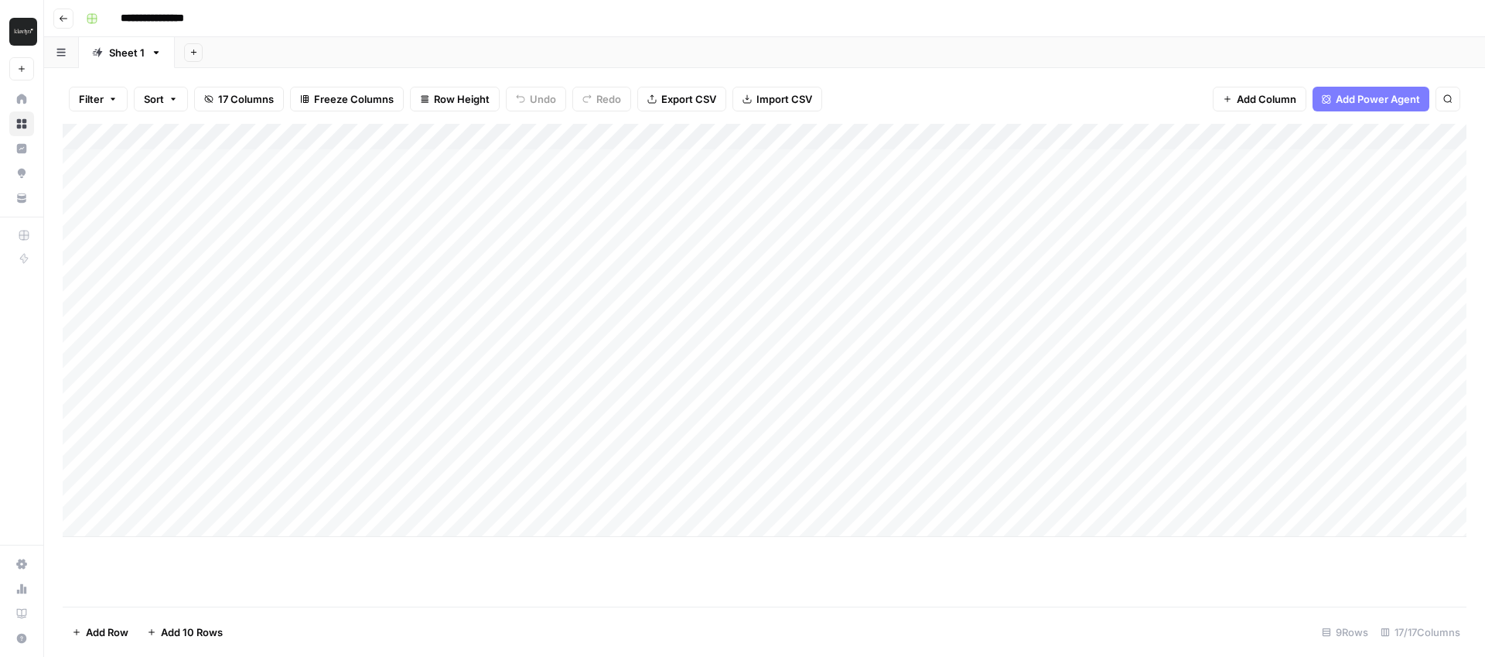 The height and width of the screenshot is (657, 1485). I want to click on button: Add Column, so click(1259, 99).